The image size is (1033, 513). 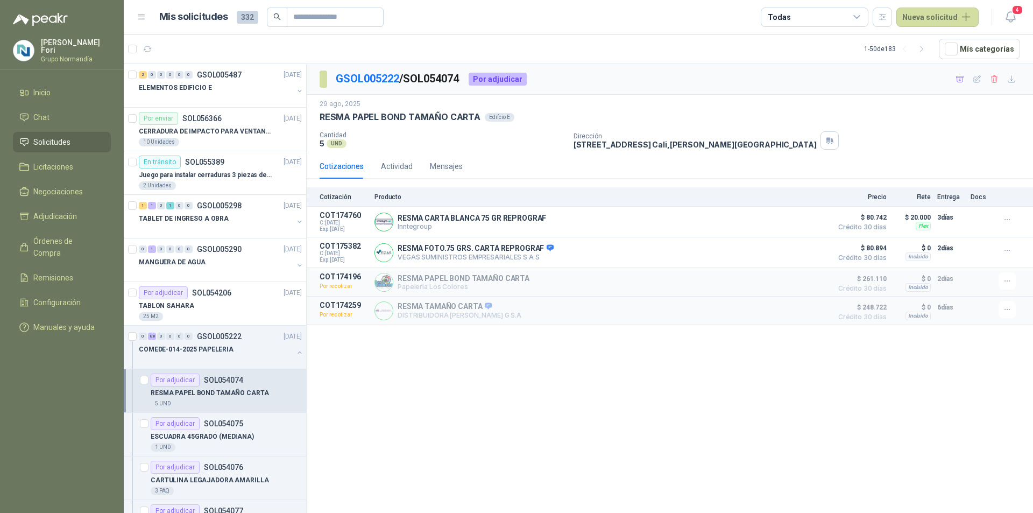 I want to click on button: Mís categorías, so click(x=979, y=49).